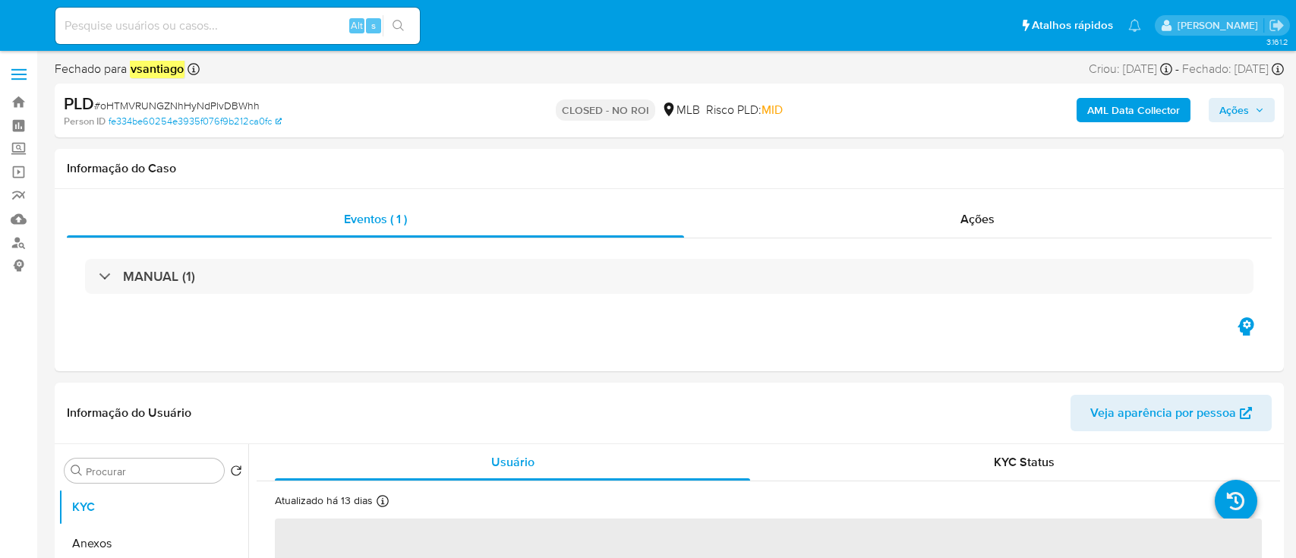 Image resolution: width=1296 pixels, height=558 pixels. I want to click on button: KYC, so click(153, 507).